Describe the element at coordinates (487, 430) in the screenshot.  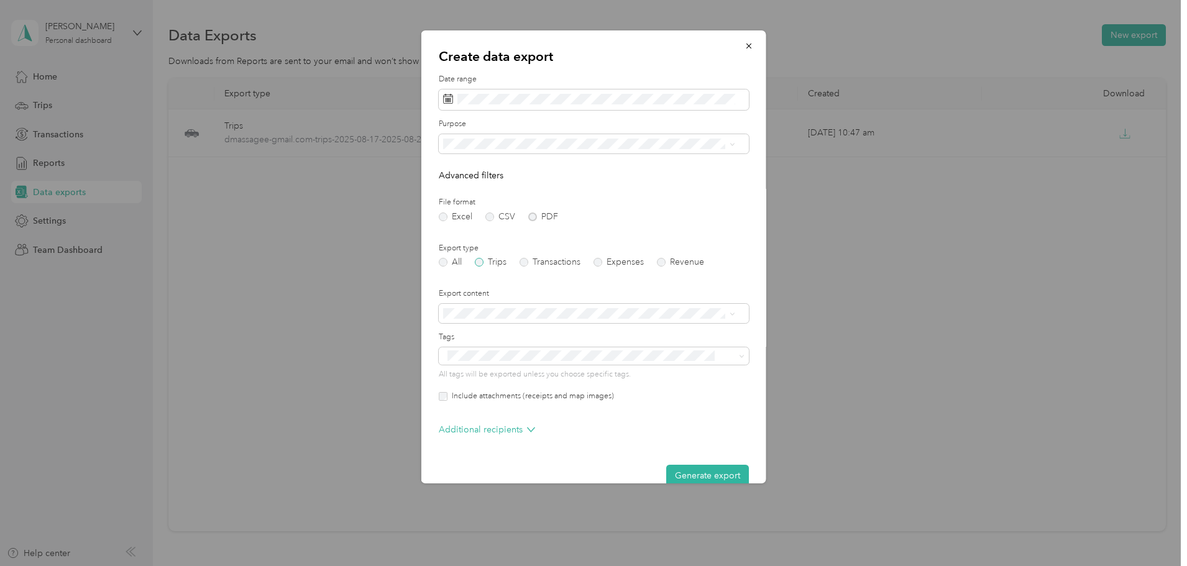
I see `p: Additional recipients` at that location.